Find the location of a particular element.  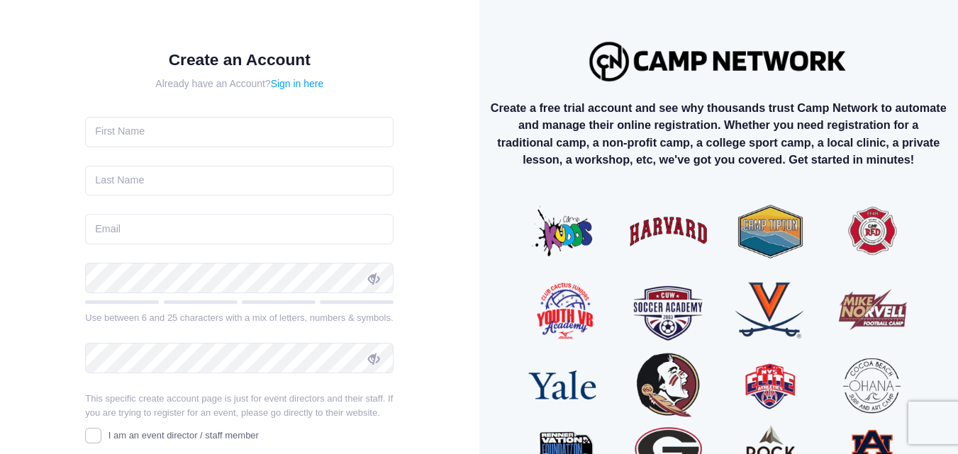

a: Sign in here is located at coordinates (297, 84).